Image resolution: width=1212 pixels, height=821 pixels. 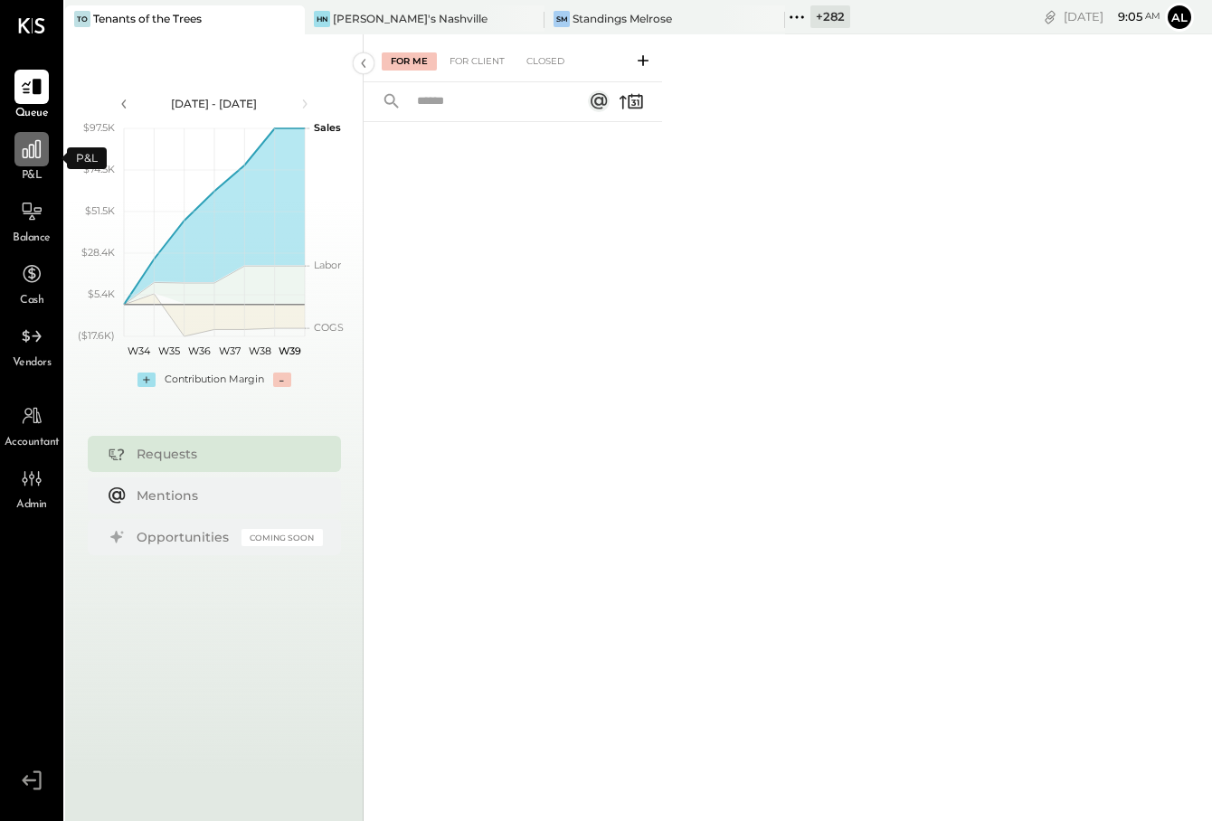 What do you see at coordinates (147, 18) in the screenshot?
I see `div: Tenants of the Trees` at bounding box center [147, 18].